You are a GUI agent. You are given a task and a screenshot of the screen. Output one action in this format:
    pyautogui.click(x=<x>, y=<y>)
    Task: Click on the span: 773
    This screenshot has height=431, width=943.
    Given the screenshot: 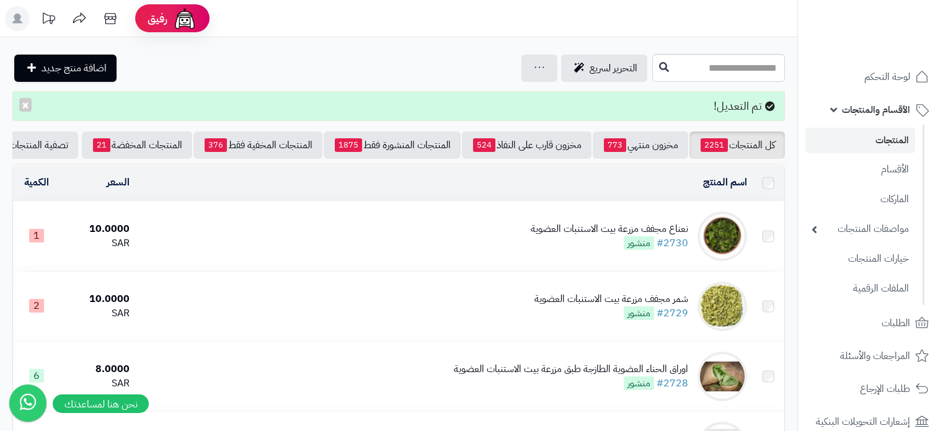 What is the action you would take?
    pyautogui.click(x=615, y=145)
    